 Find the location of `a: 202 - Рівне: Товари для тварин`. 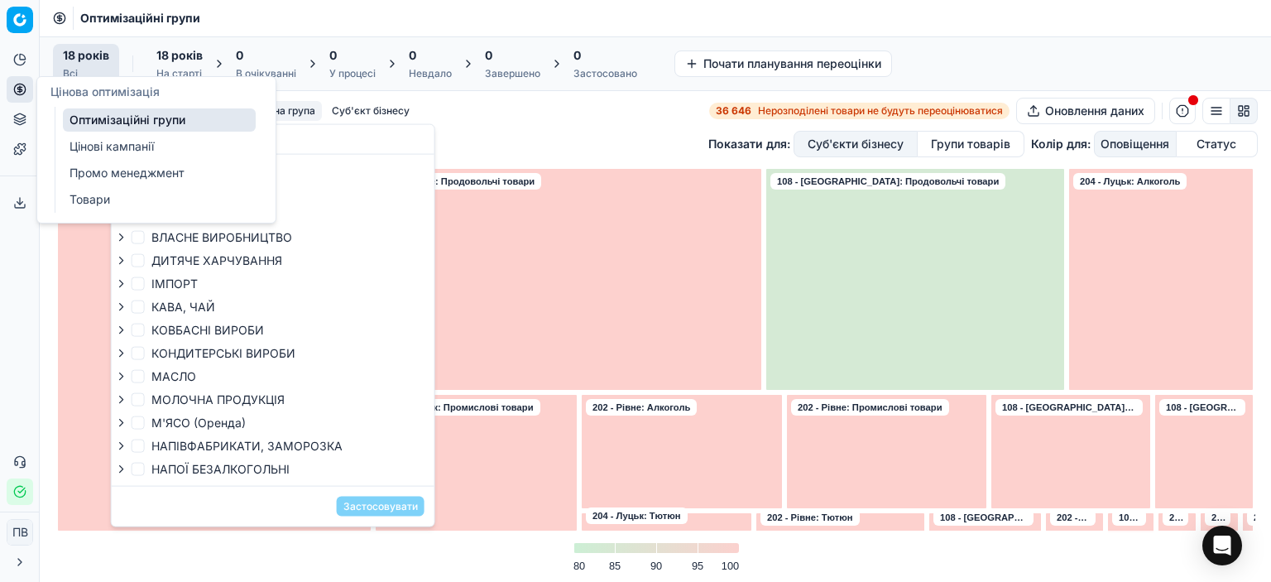

a: 202 - Рівне: Товари для тварин is located at coordinates (1254, 517).